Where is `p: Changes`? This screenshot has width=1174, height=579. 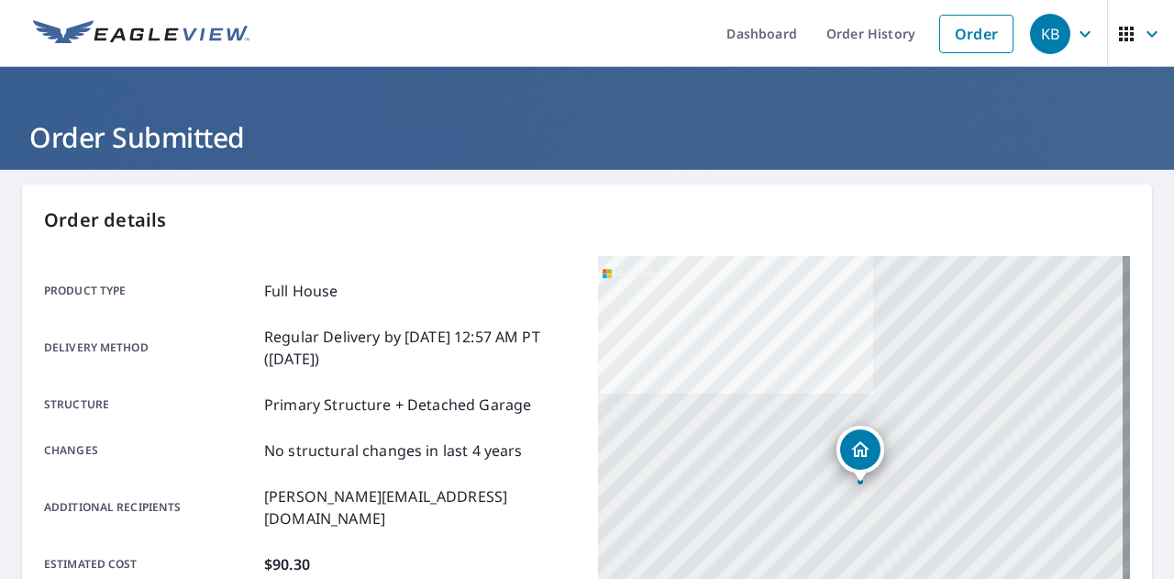 p: Changes is located at coordinates (150, 450).